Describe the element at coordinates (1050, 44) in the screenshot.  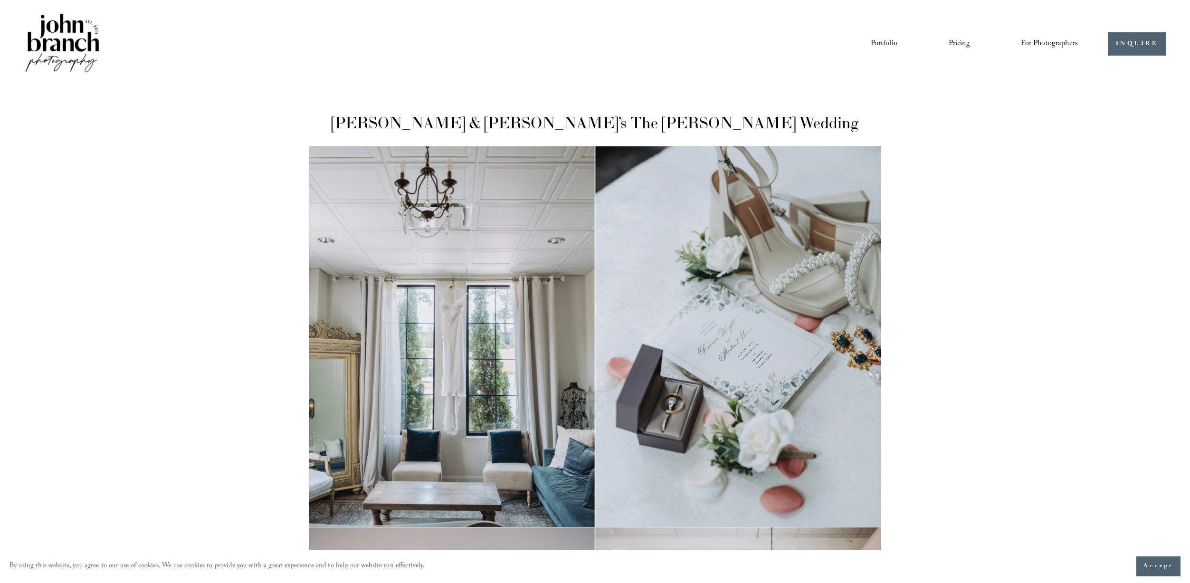
I see `span: For Photographers` at that location.